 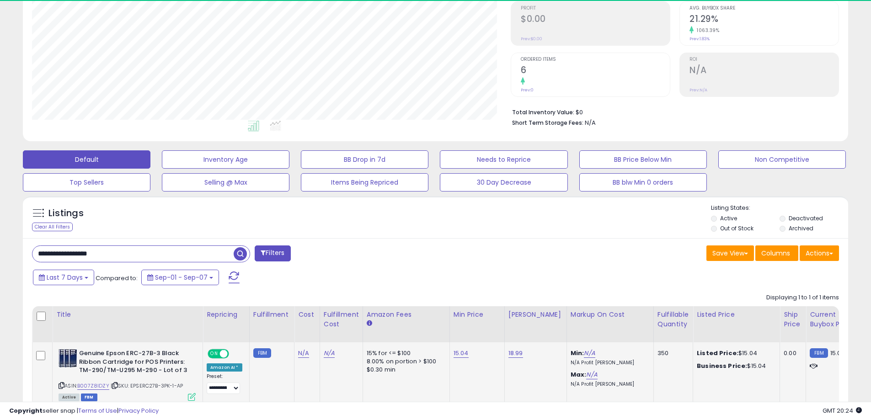 I want to click on button: Top Sellers, so click(x=86, y=182).